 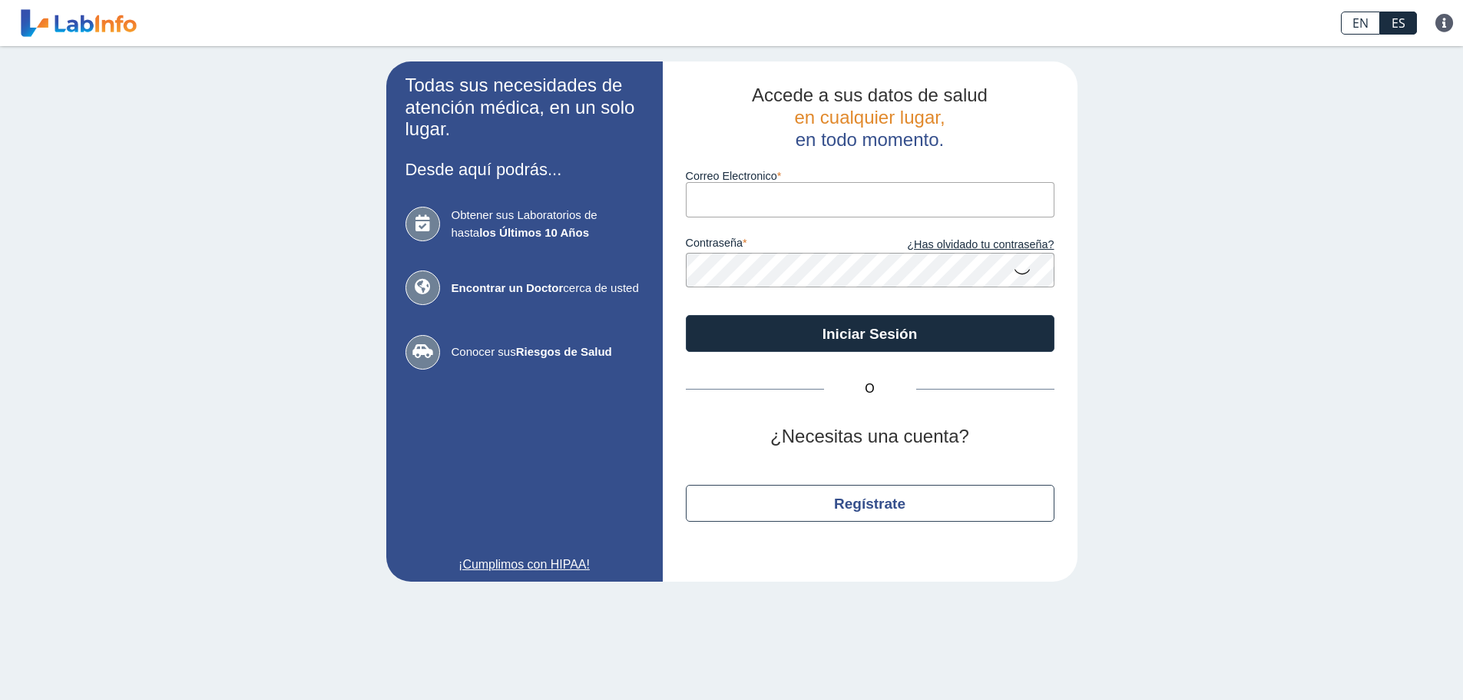 I want to click on span: Conocer sus, so click(x=548, y=352).